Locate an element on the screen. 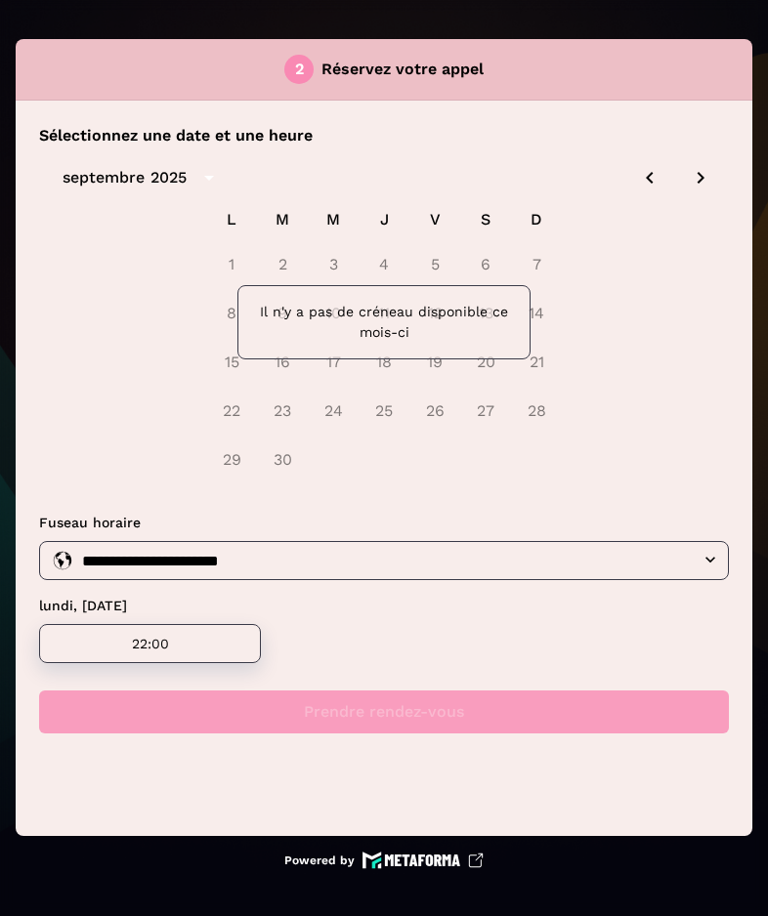 The width and height of the screenshot is (768, 916). p: 22:00 is located at coordinates (149, 644).